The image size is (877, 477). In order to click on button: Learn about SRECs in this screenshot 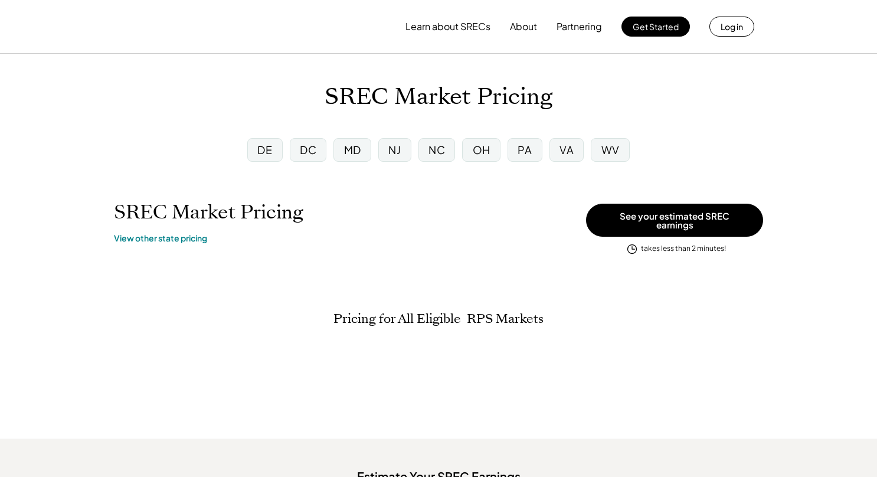, I will do `click(448, 27)`.